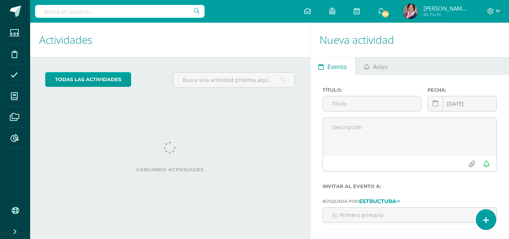  Describe the element at coordinates (333, 66) in the screenshot. I see `a: Evento` at that location.